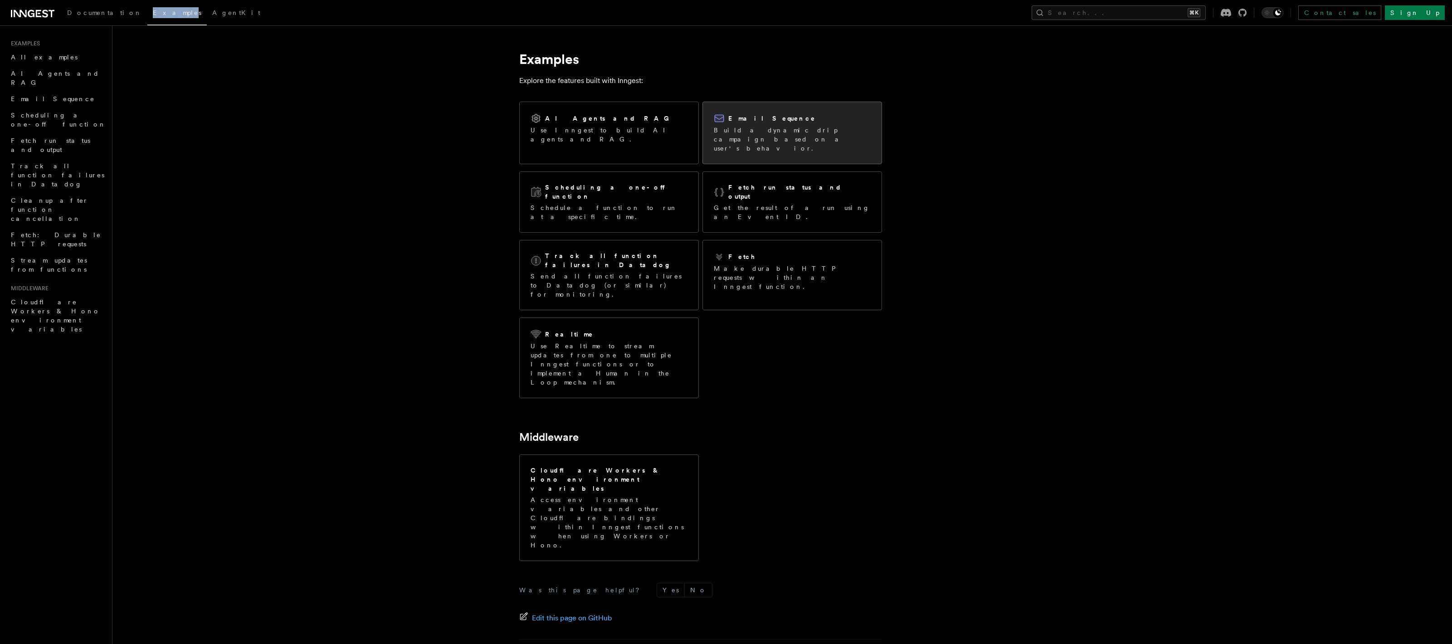  I want to click on a: AI Agents and RAG, so click(57, 78).